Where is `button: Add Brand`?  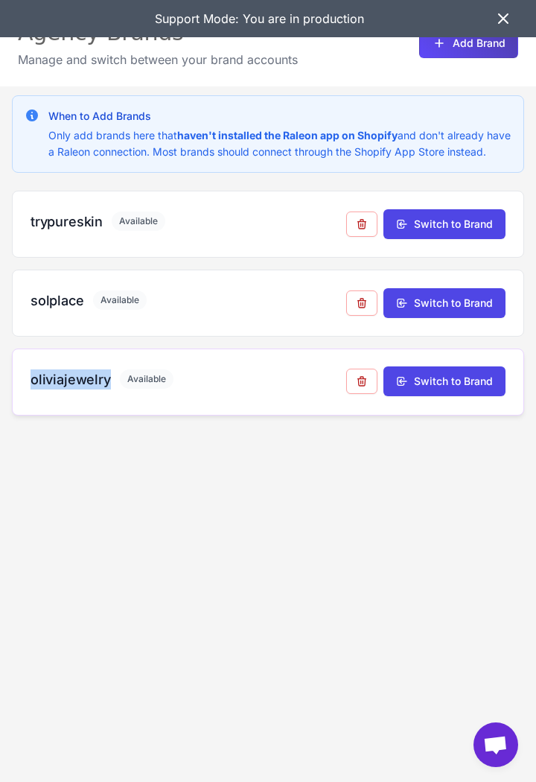 button: Add Brand is located at coordinates (469, 43).